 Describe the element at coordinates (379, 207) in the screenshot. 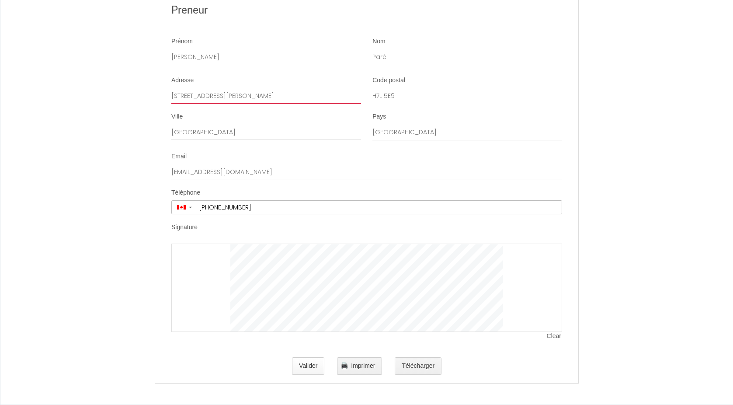

I see `input: +1 506-234-5678` at that location.